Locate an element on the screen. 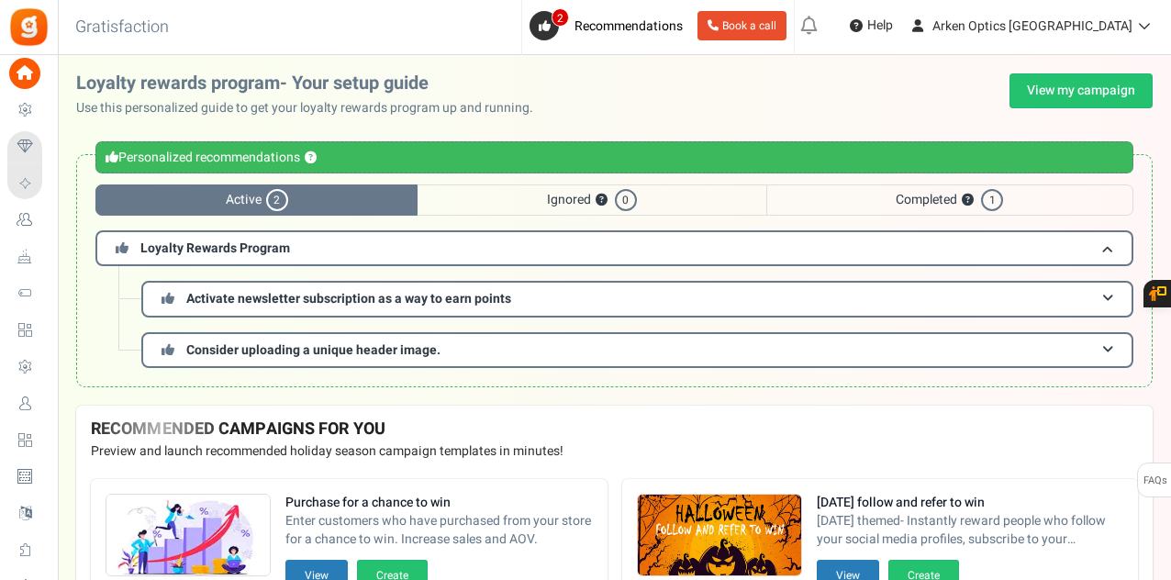 The width and height of the screenshot is (1171, 580). div: Personalized recommendations is located at coordinates (614, 157).